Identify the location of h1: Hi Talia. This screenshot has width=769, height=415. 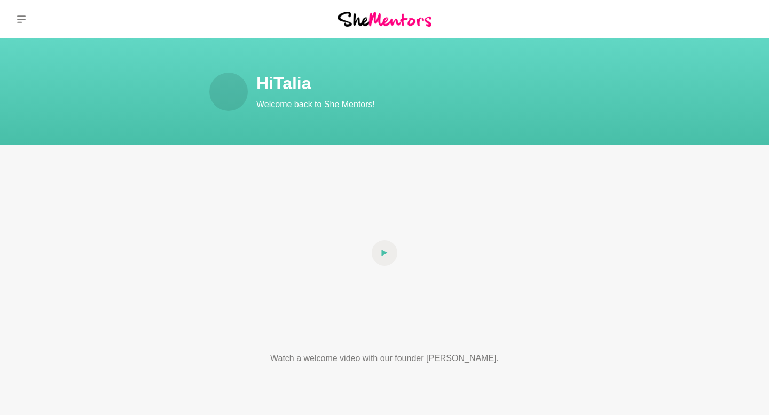
(448, 83).